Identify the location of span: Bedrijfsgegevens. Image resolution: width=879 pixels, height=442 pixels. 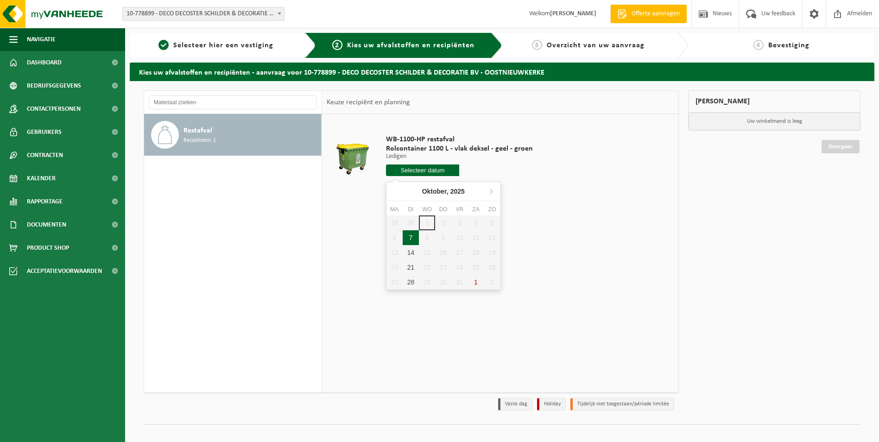
(54, 86).